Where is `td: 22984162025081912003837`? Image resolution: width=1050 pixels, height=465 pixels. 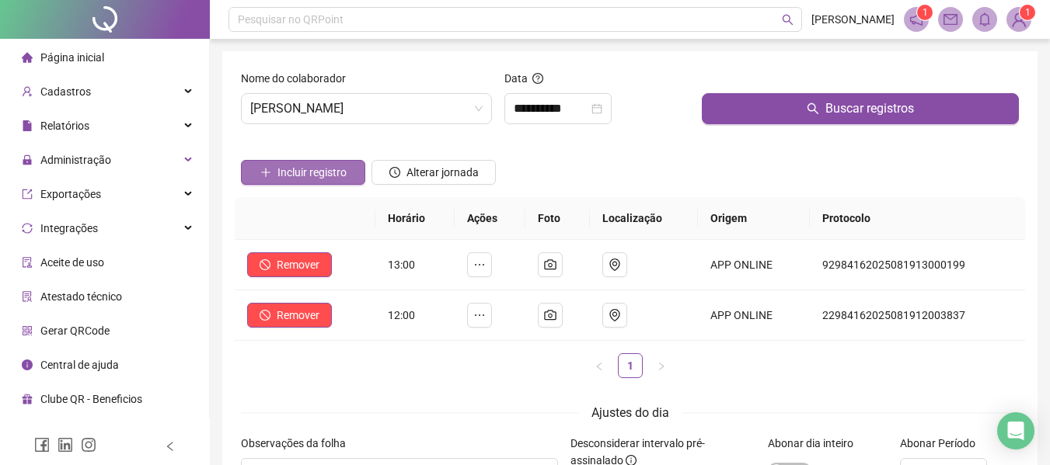
td: 22984162025081912003837 is located at coordinates (917, 315).